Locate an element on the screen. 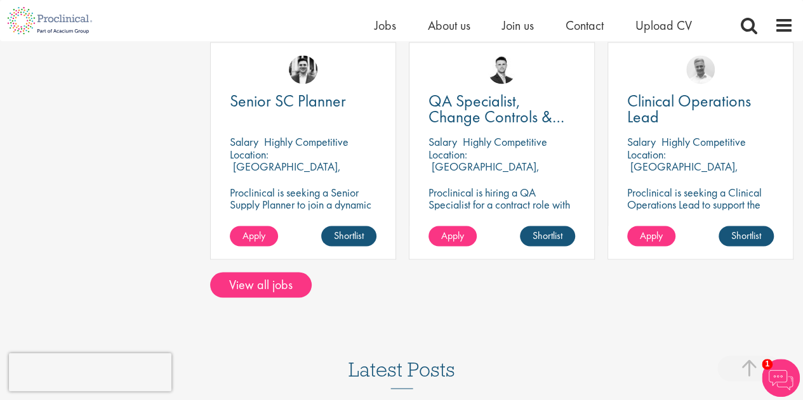 The width and height of the screenshot is (803, 400). span: QA Specialist, Change Controls & Deviations is located at coordinates (496, 117).